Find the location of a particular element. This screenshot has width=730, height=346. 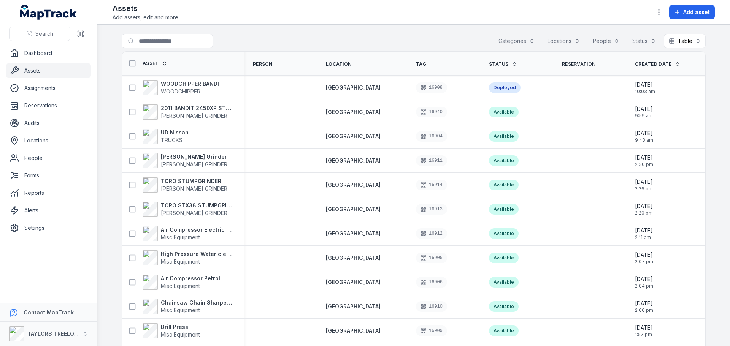

h2: Assets is located at coordinates (146, 8).